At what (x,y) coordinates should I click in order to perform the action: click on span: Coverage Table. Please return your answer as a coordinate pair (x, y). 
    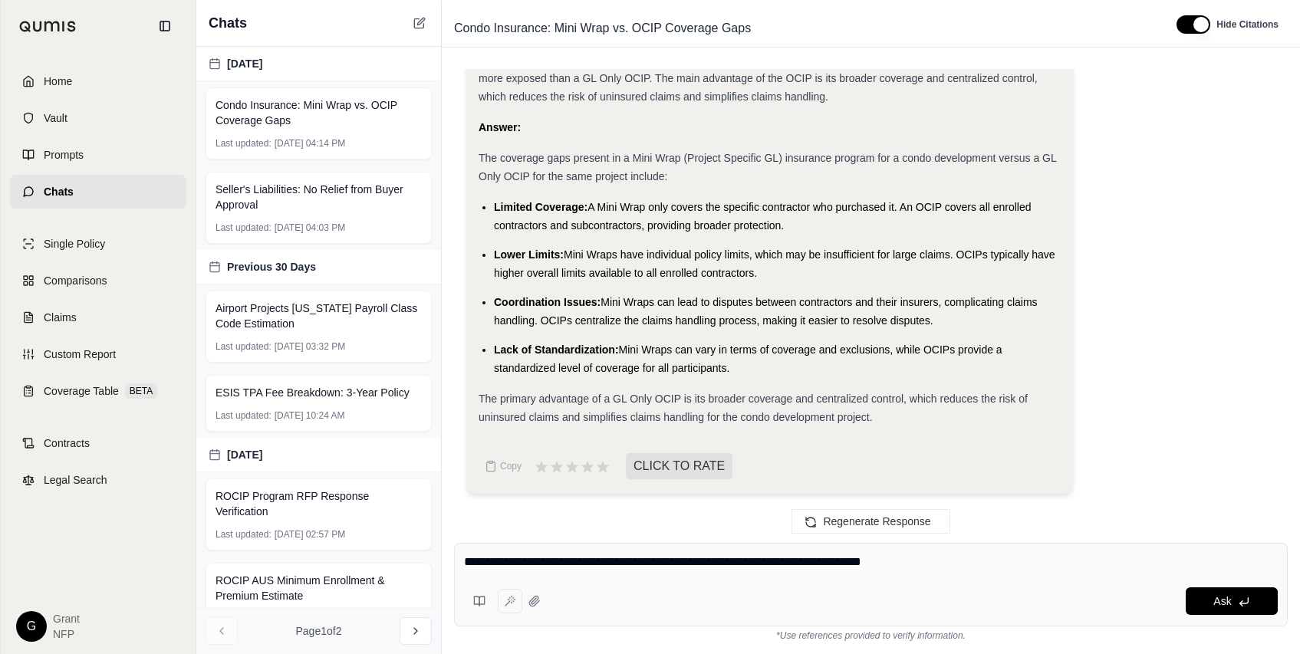
    Looking at the image, I should click on (81, 391).